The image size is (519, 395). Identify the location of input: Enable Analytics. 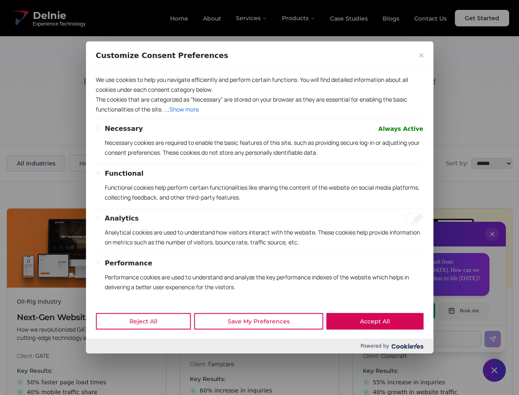
(414, 218).